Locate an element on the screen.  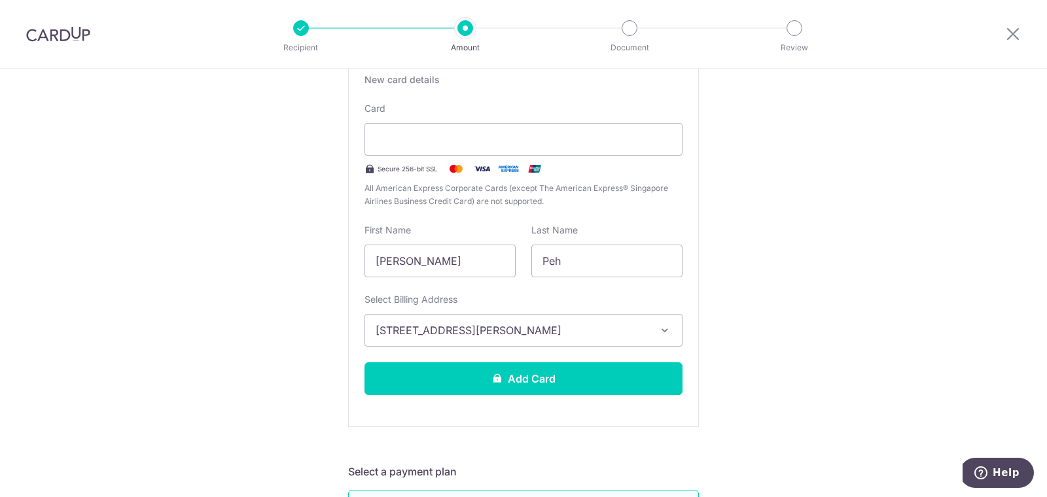
img: .alt.amex is located at coordinates (508, 169).